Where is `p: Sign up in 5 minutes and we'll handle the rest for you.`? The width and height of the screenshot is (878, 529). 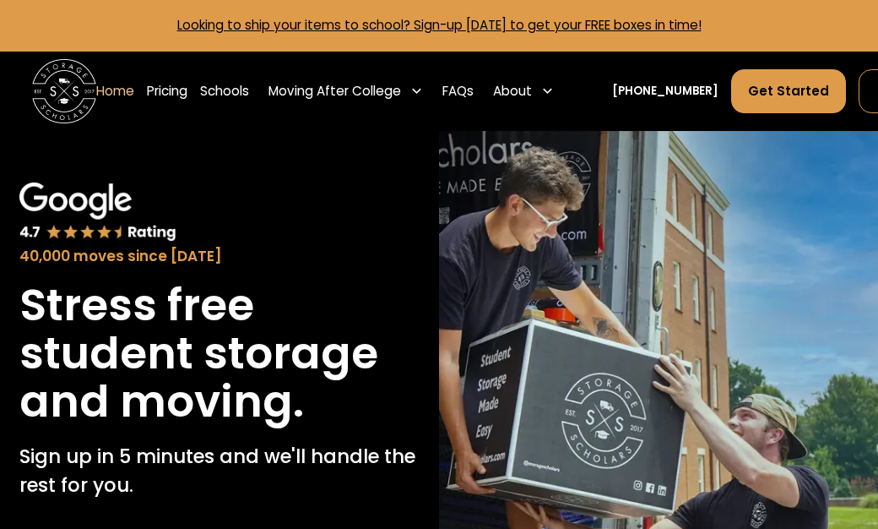
p: Sign up in 5 minutes and we'll handle the rest for you. is located at coordinates (220, 470).